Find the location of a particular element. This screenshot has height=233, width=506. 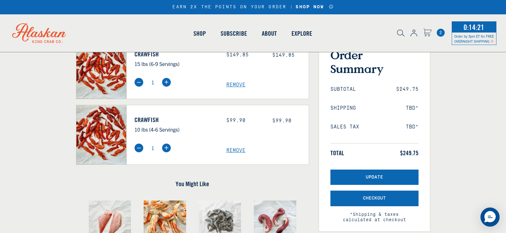

span: *Shipping & taxes calculated at checkout is located at coordinates (374, 215).